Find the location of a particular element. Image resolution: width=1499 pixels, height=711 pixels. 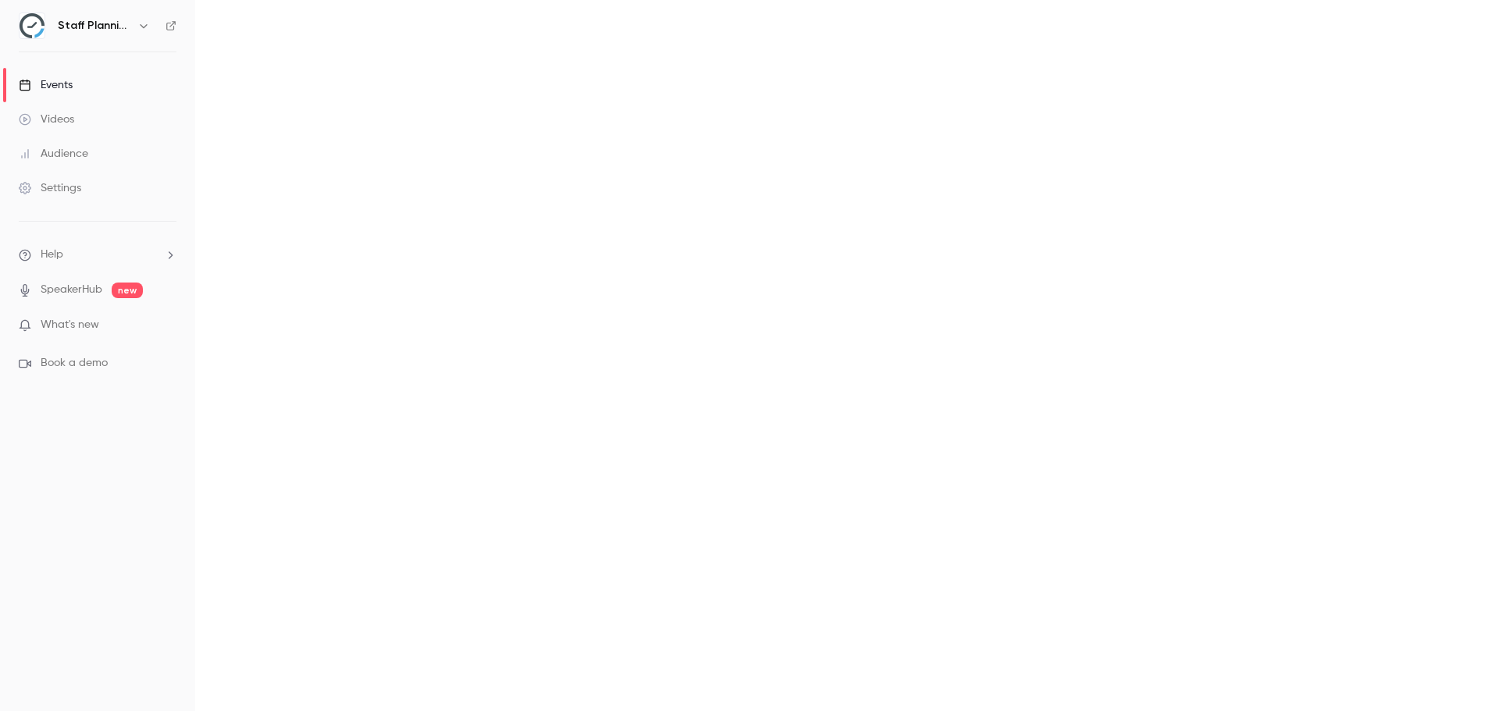

img: Staff Planning is located at coordinates (32, 26).